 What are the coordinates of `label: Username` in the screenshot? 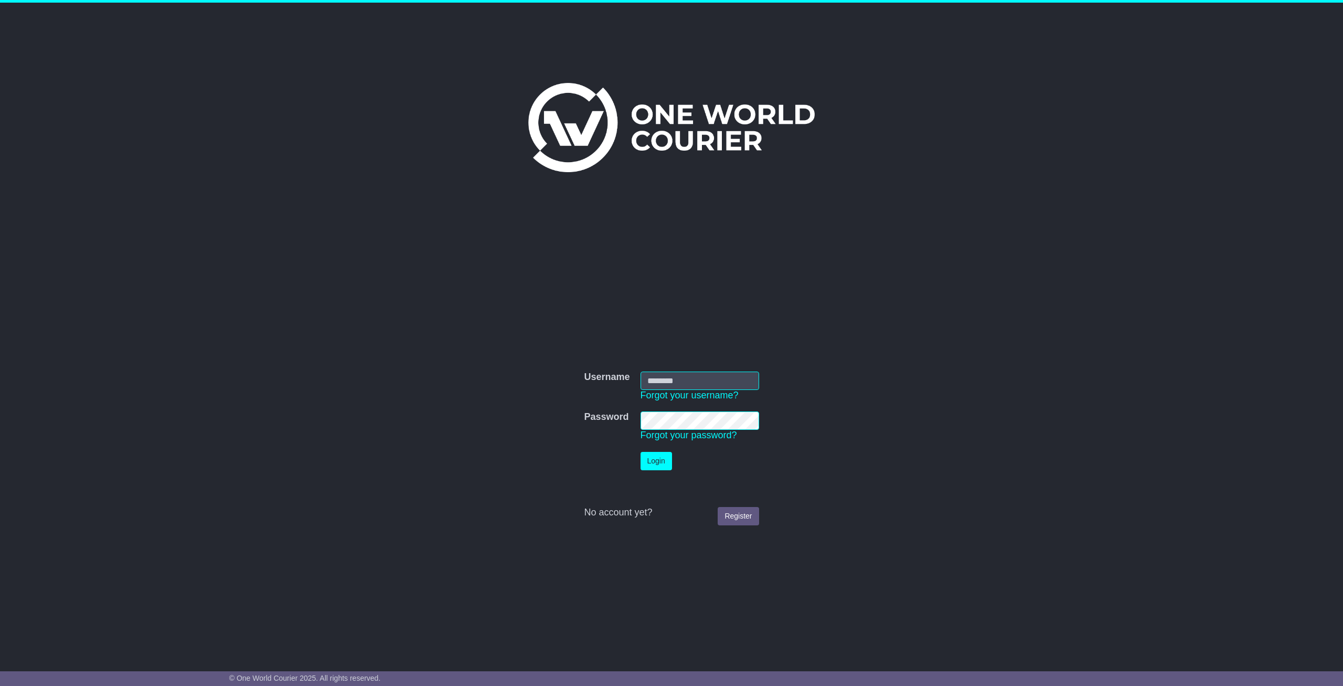 It's located at (607, 377).